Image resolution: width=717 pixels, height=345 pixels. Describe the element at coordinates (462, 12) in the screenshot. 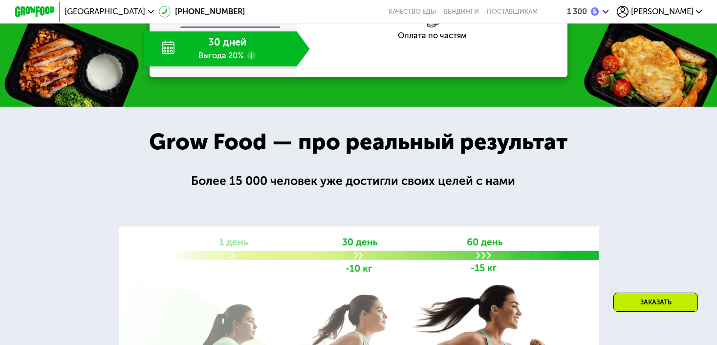

I see `a: Вендинги` at that location.